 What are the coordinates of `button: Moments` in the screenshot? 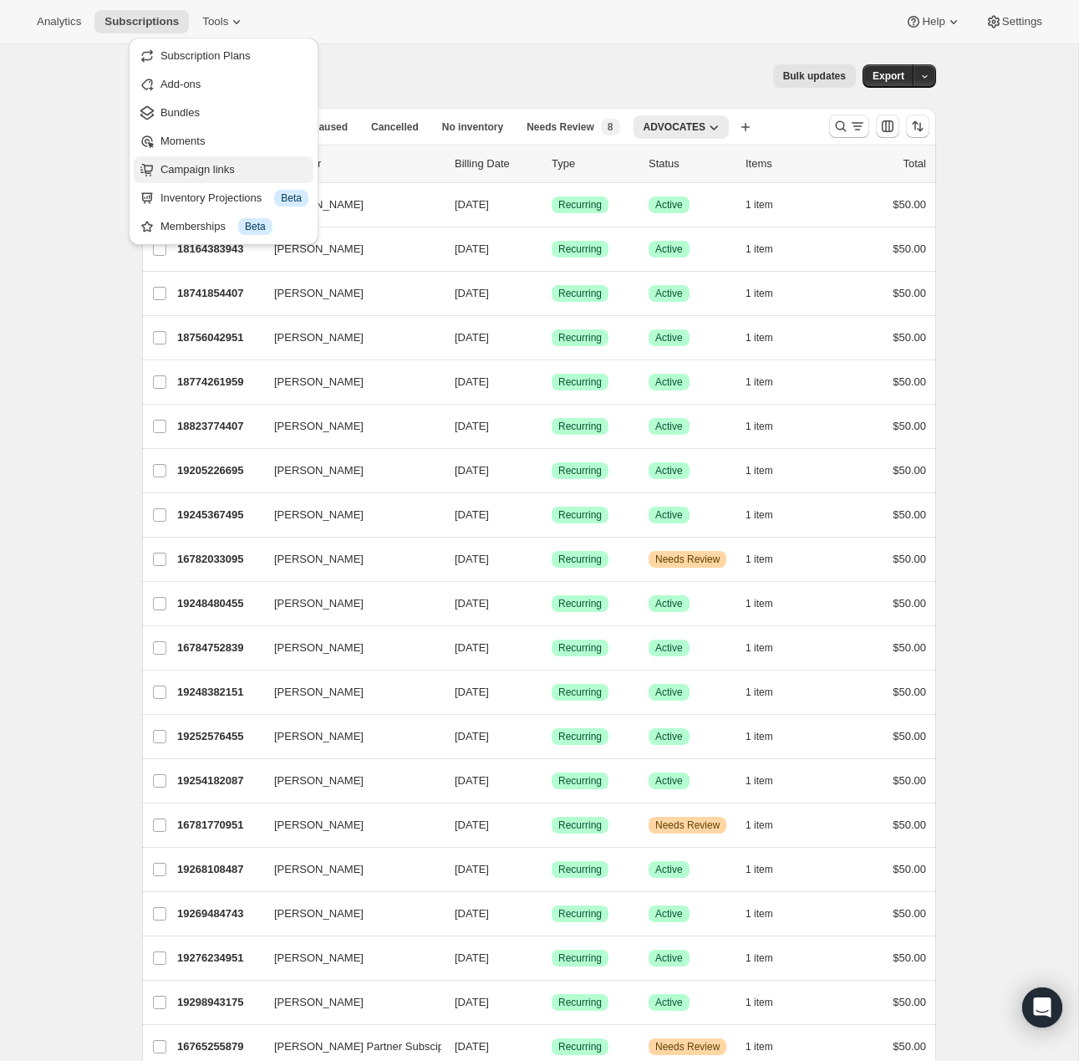 It's located at (223, 141).